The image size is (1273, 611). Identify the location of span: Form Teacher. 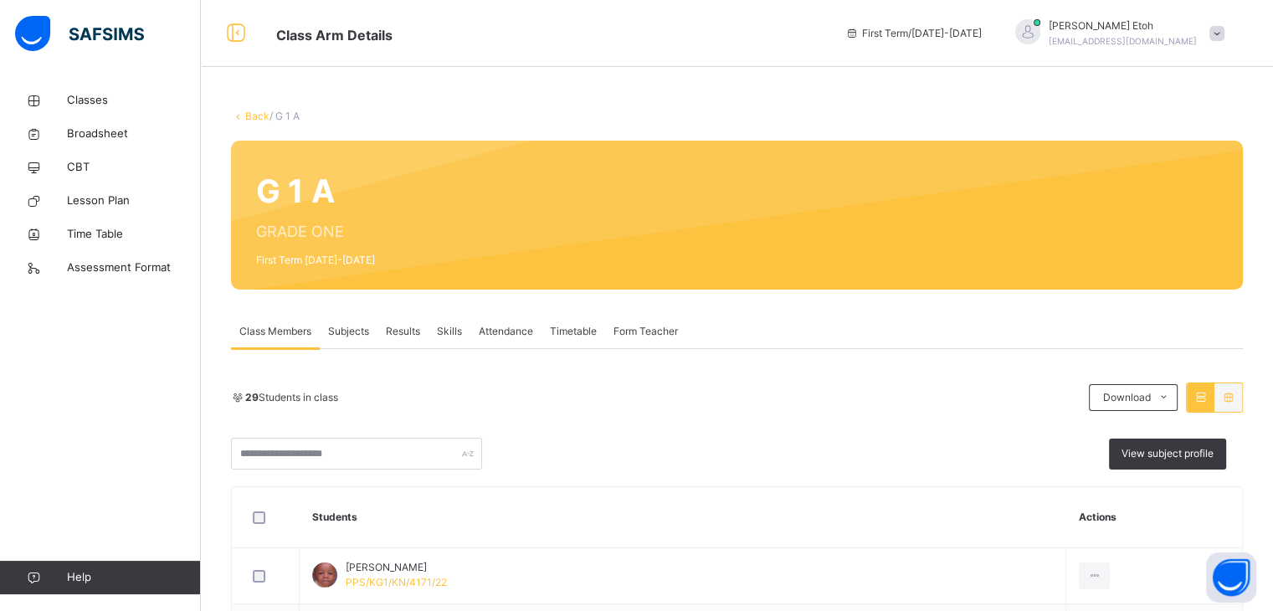
(645, 331).